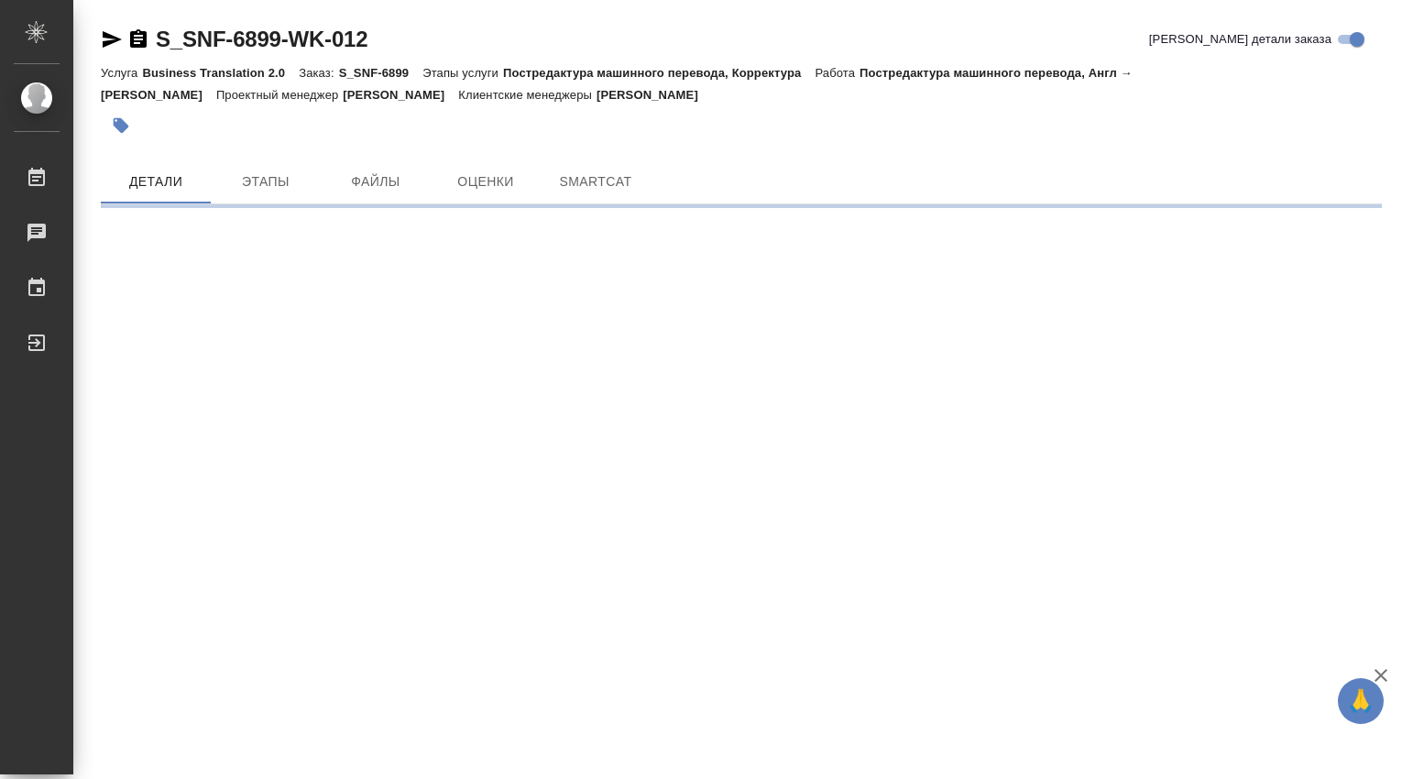 This screenshot has height=779, width=1402. Describe the element at coordinates (659, 72) in the screenshot. I see `p: Постредактура машинного перевода, Корректура` at that location.